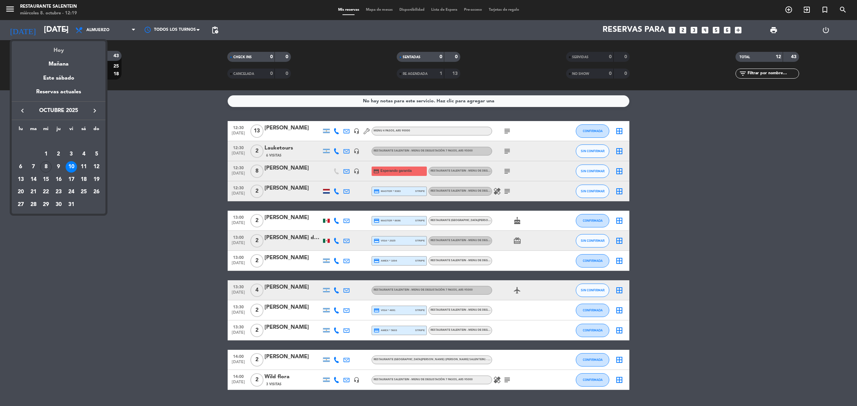  I want to click on td: 27 de octubre de 2025, so click(21, 205).